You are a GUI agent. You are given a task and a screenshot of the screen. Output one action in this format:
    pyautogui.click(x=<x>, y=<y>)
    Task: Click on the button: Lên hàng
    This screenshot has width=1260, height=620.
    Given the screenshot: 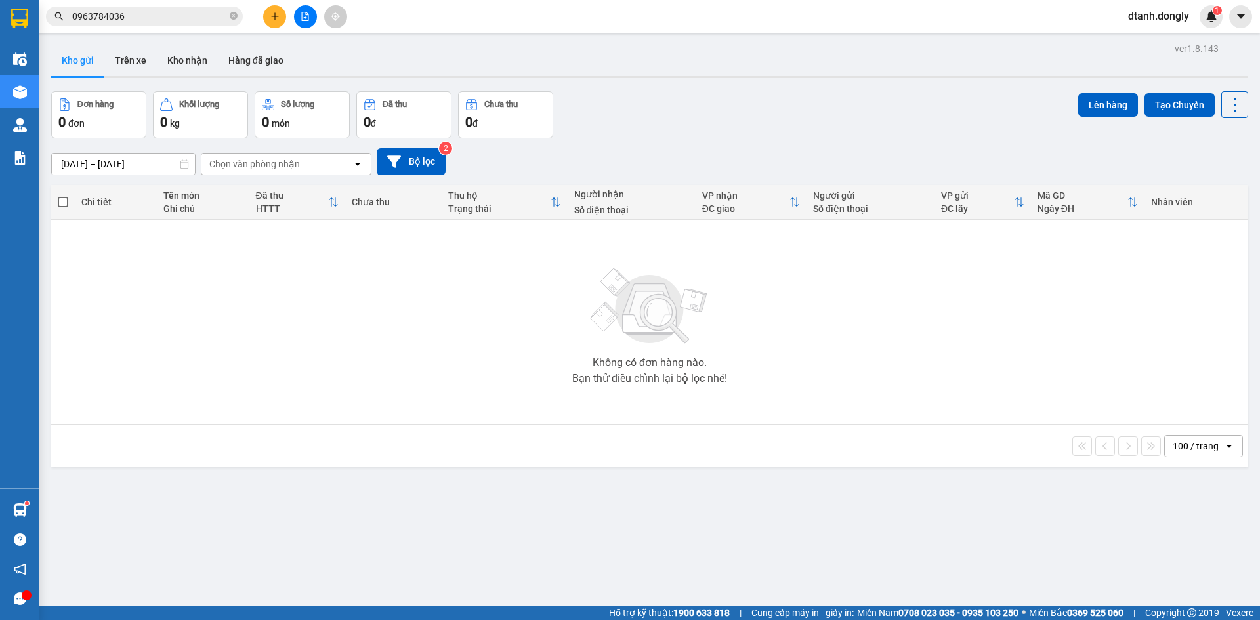 What is the action you would take?
    pyautogui.click(x=1108, y=105)
    